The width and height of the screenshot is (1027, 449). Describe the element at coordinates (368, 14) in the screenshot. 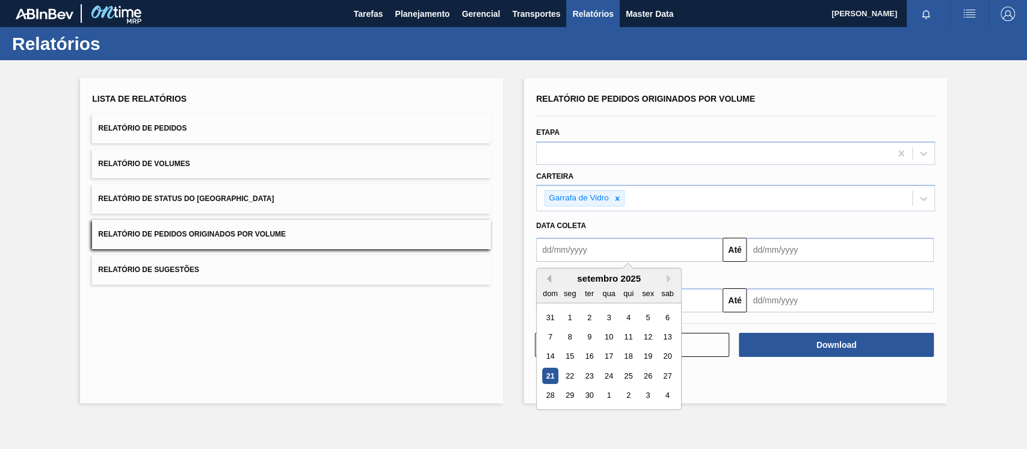

I see `span: Tarefas` at that location.